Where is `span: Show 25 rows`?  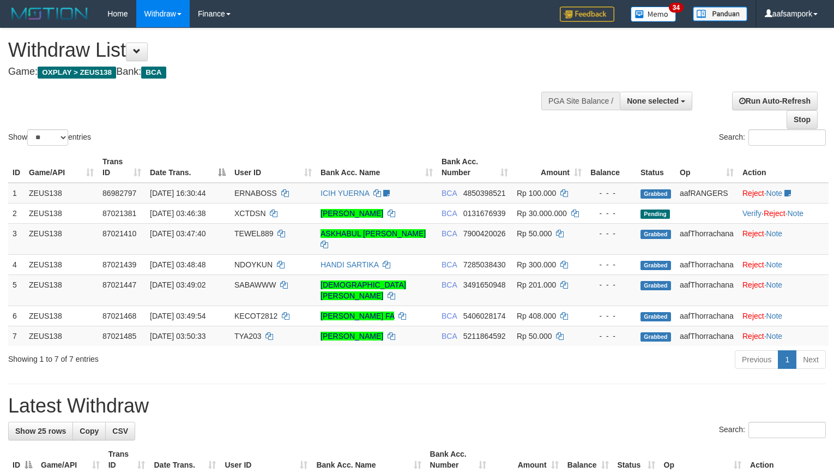
span: Show 25 rows is located at coordinates (40, 431).